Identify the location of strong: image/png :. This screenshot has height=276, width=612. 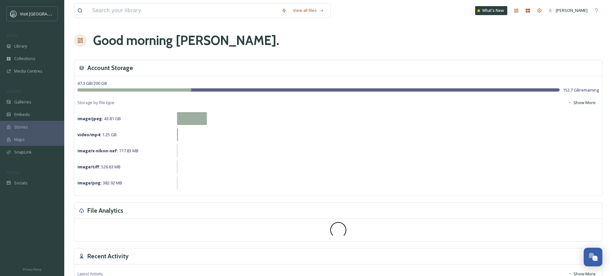
(90, 183).